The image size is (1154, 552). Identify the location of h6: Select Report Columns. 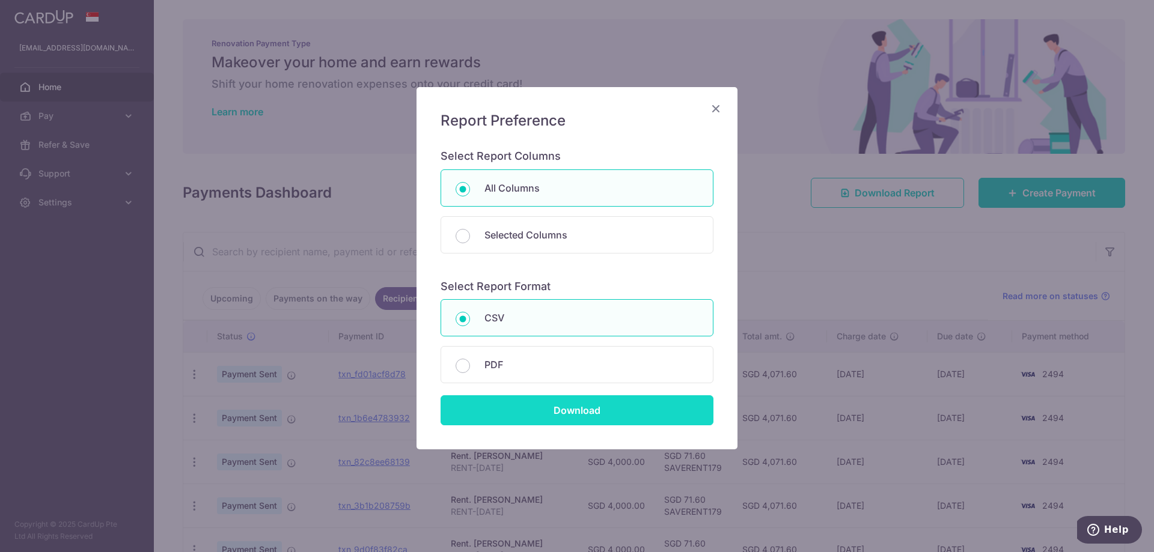
(577, 156).